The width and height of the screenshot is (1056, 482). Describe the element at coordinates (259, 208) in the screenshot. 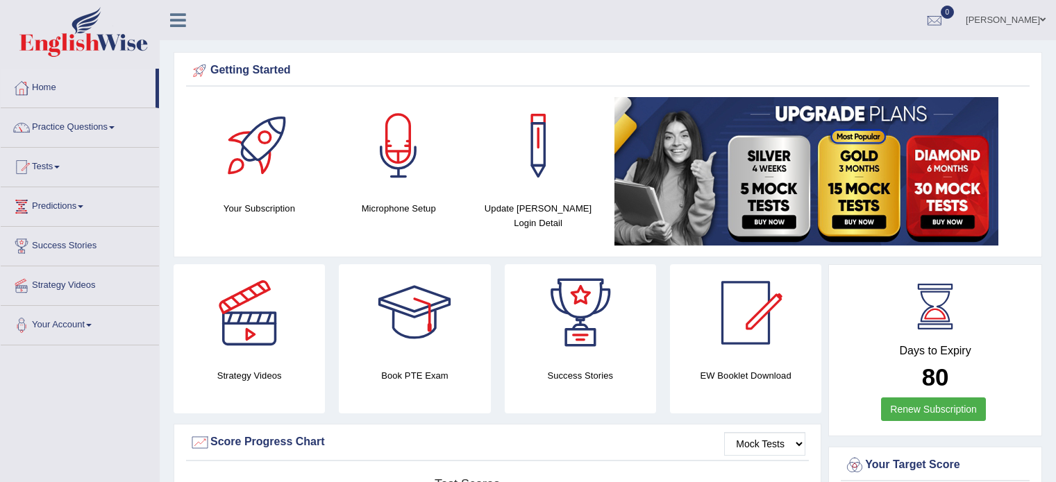

I see `h4: Your Subscription` at that location.